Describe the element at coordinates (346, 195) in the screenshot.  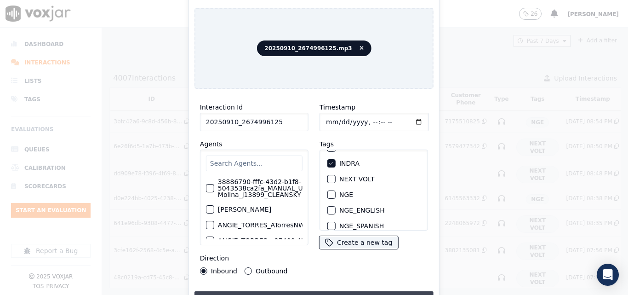
I see `label: NGE` at that location.